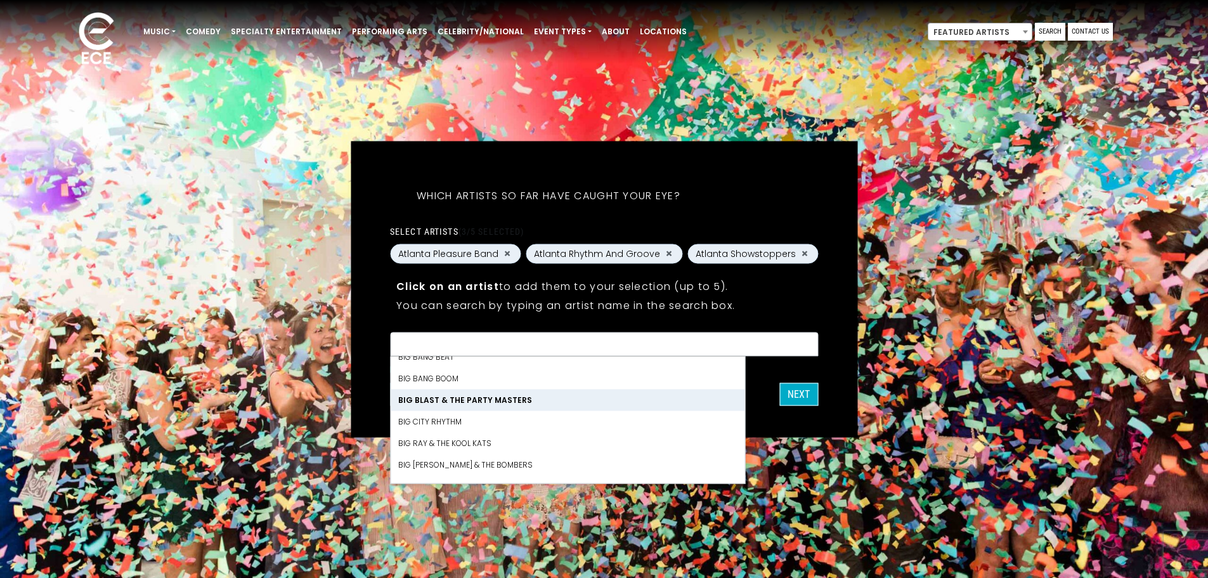  Describe the element at coordinates (286, 32) in the screenshot. I see `a: Specialty Entertainment` at that location.